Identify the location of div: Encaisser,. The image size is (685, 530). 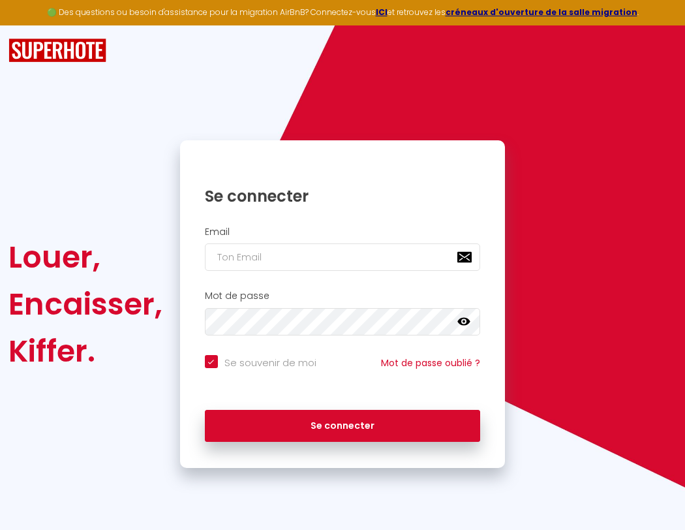
(86, 304).